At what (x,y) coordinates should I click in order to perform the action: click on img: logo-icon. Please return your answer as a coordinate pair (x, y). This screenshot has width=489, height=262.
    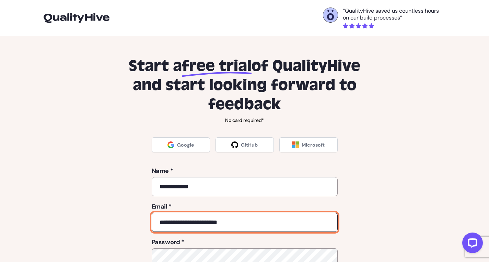
    Looking at the image, I should click on (76, 18).